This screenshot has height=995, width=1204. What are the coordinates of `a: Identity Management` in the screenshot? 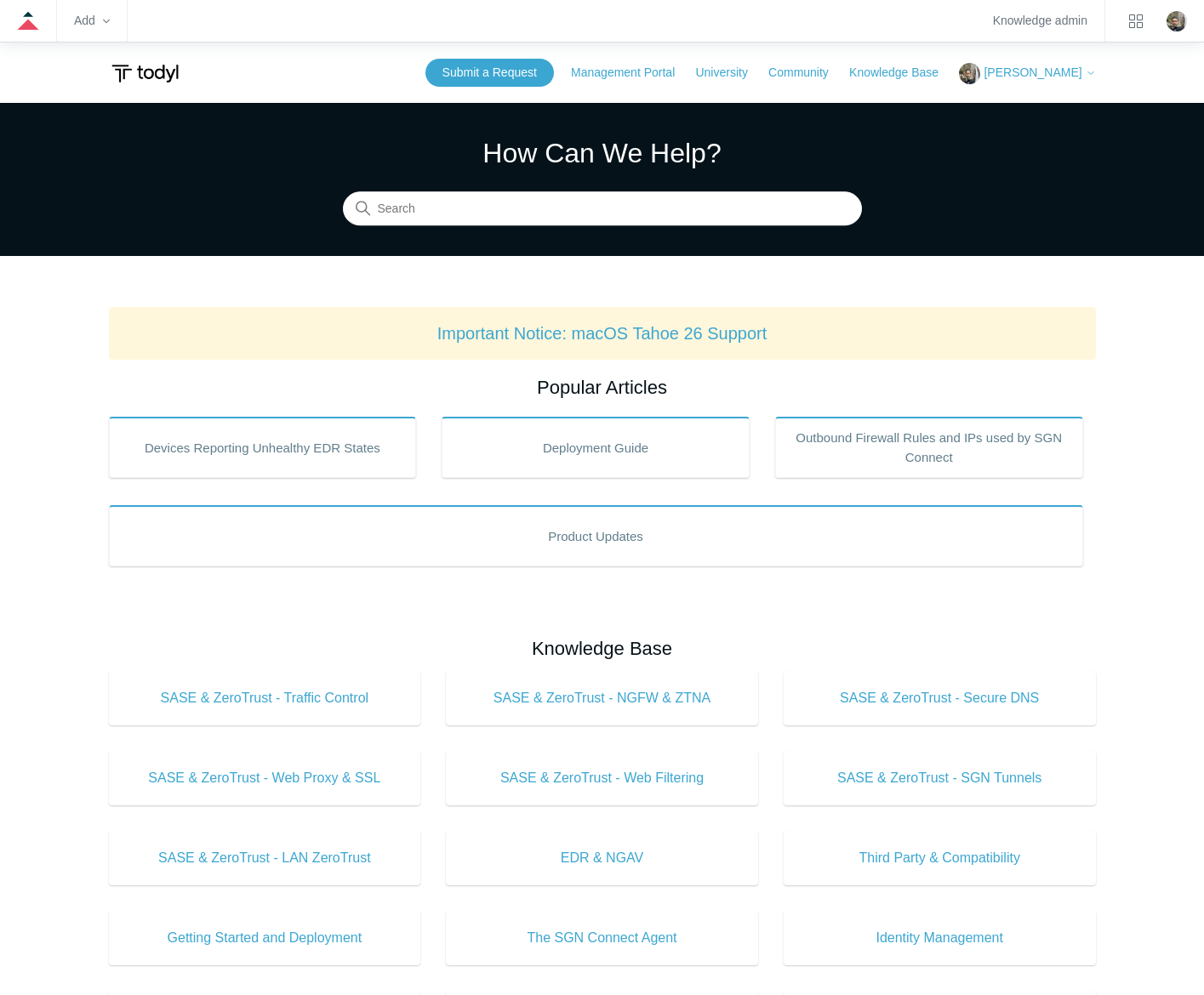 It's located at (939, 939).